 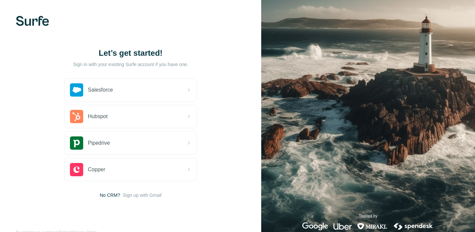 What do you see at coordinates (32, 21) in the screenshot?
I see `img: Surfe's logo` at bounding box center [32, 21].